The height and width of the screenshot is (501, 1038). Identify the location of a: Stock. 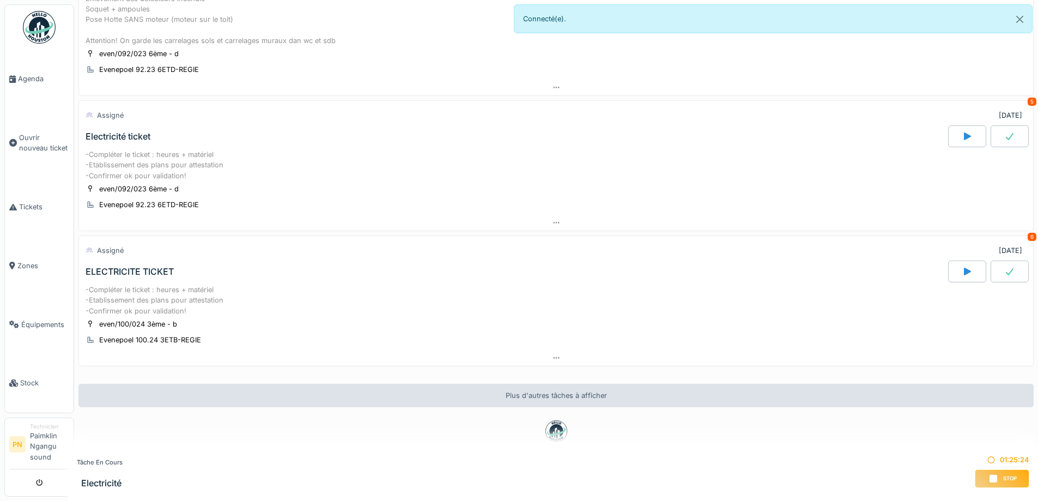
(39, 383).